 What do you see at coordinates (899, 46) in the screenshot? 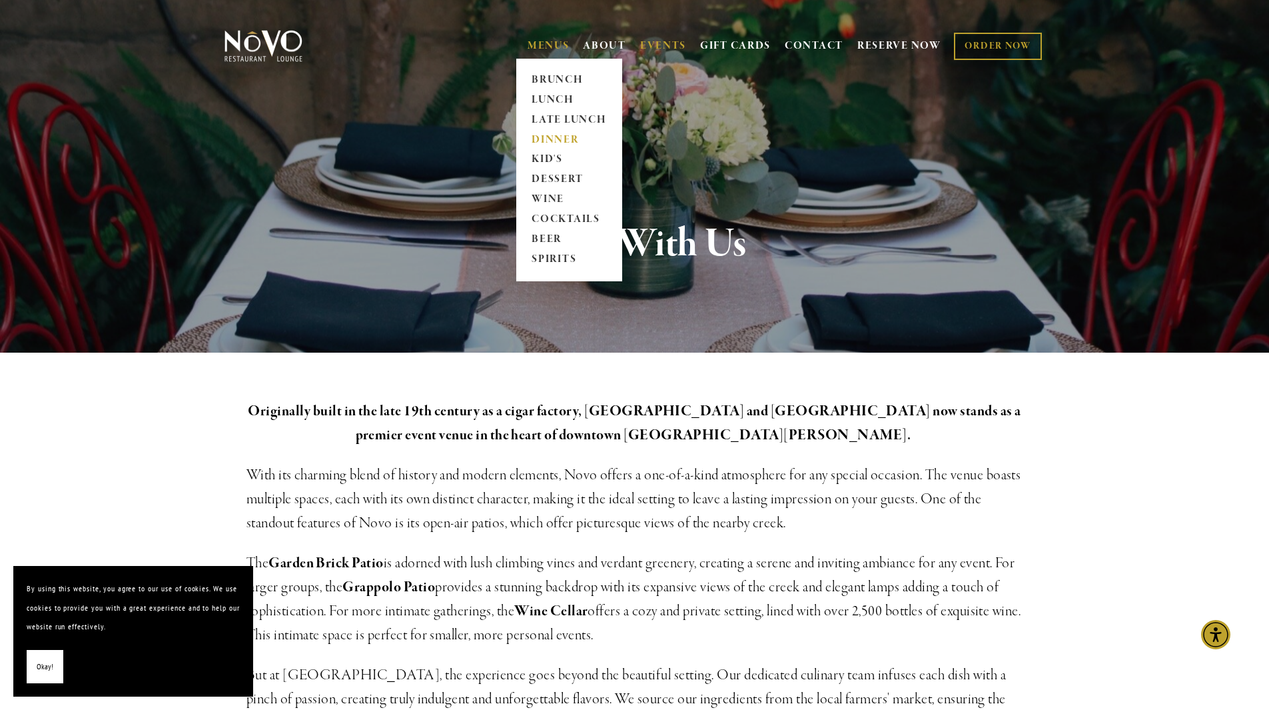
I see `a: RESERVE NOW` at bounding box center [899, 46].